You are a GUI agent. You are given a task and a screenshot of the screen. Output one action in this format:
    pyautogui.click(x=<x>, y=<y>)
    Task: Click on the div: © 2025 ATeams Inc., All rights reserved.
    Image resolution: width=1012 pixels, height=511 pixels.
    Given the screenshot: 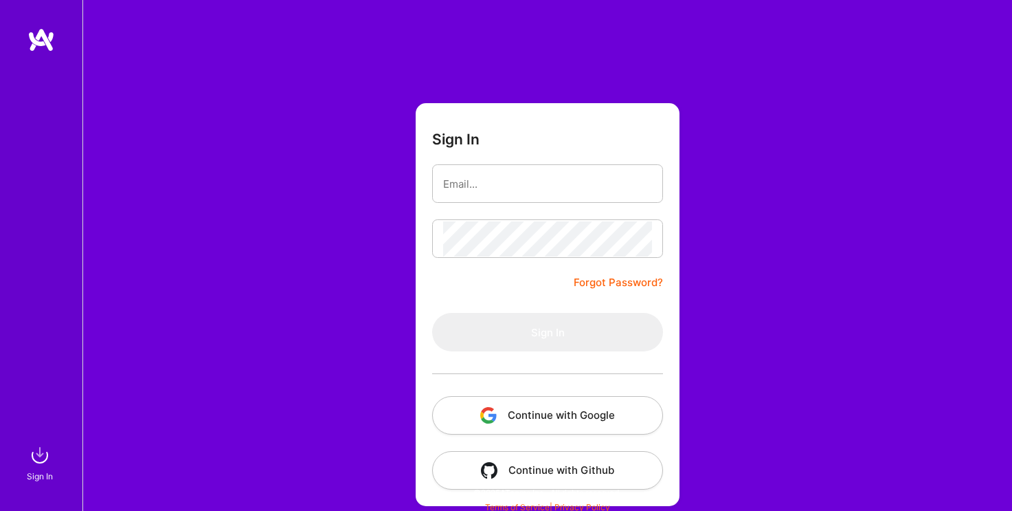 What is the action you would take?
    pyautogui.click(x=547, y=492)
    